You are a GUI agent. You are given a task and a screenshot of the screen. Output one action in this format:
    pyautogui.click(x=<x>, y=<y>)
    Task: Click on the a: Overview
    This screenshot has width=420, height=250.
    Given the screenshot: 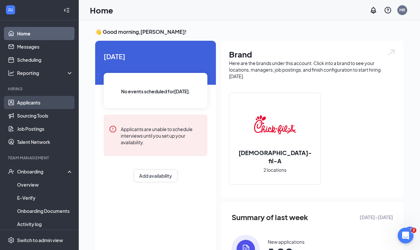 What is the action you would take?
    pyautogui.click(x=45, y=184)
    